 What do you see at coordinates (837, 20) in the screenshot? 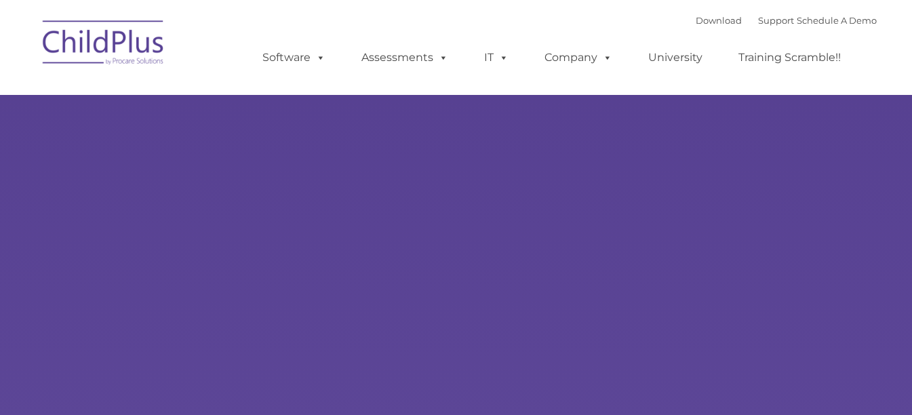
I see `a: Schedule A Demo` at bounding box center [837, 20].